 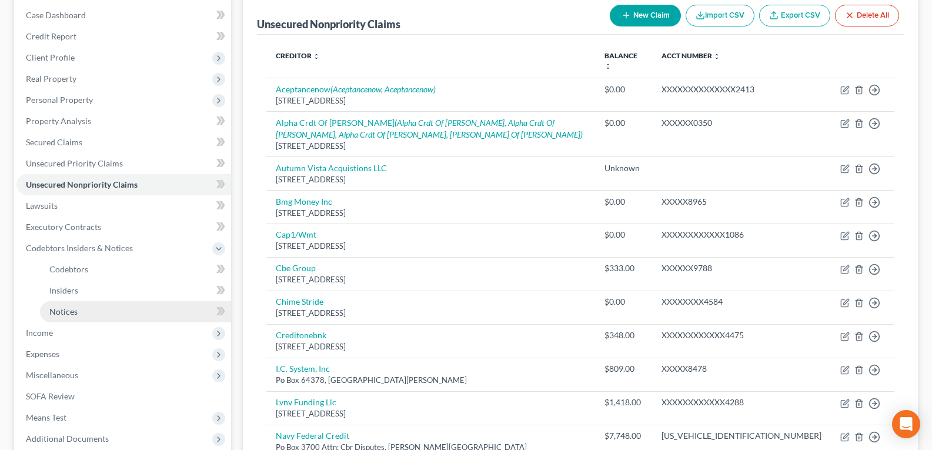 What do you see at coordinates (51, 78) in the screenshot?
I see `span: Real Property` at bounding box center [51, 78].